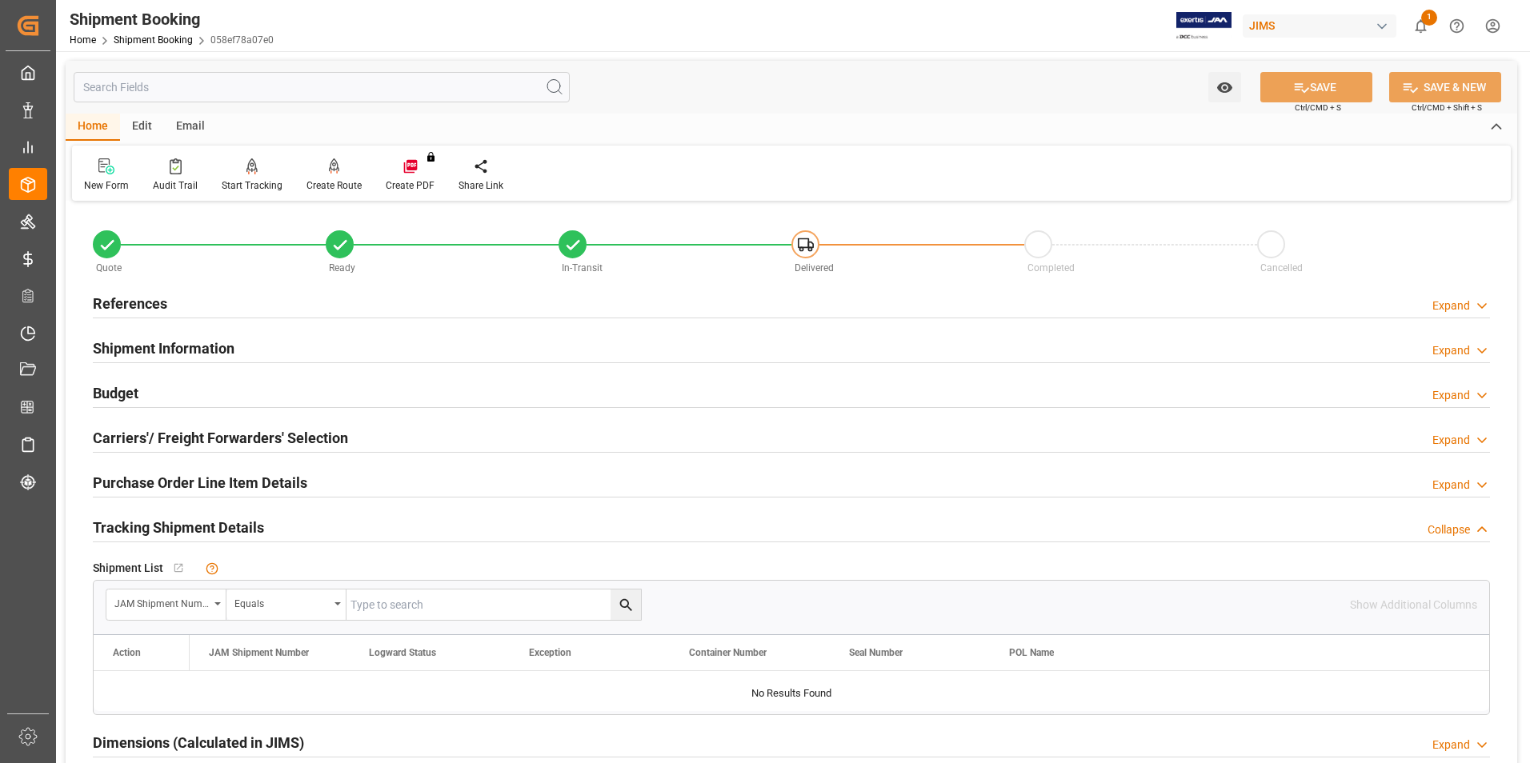 The width and height of the screenshot is (1530, 763). I want to click on a: Shipment Booking, so click(153, 40).